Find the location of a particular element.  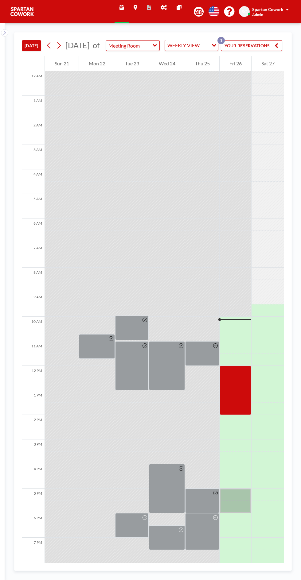

div: 5 AM is located at coordinates (33, 206).